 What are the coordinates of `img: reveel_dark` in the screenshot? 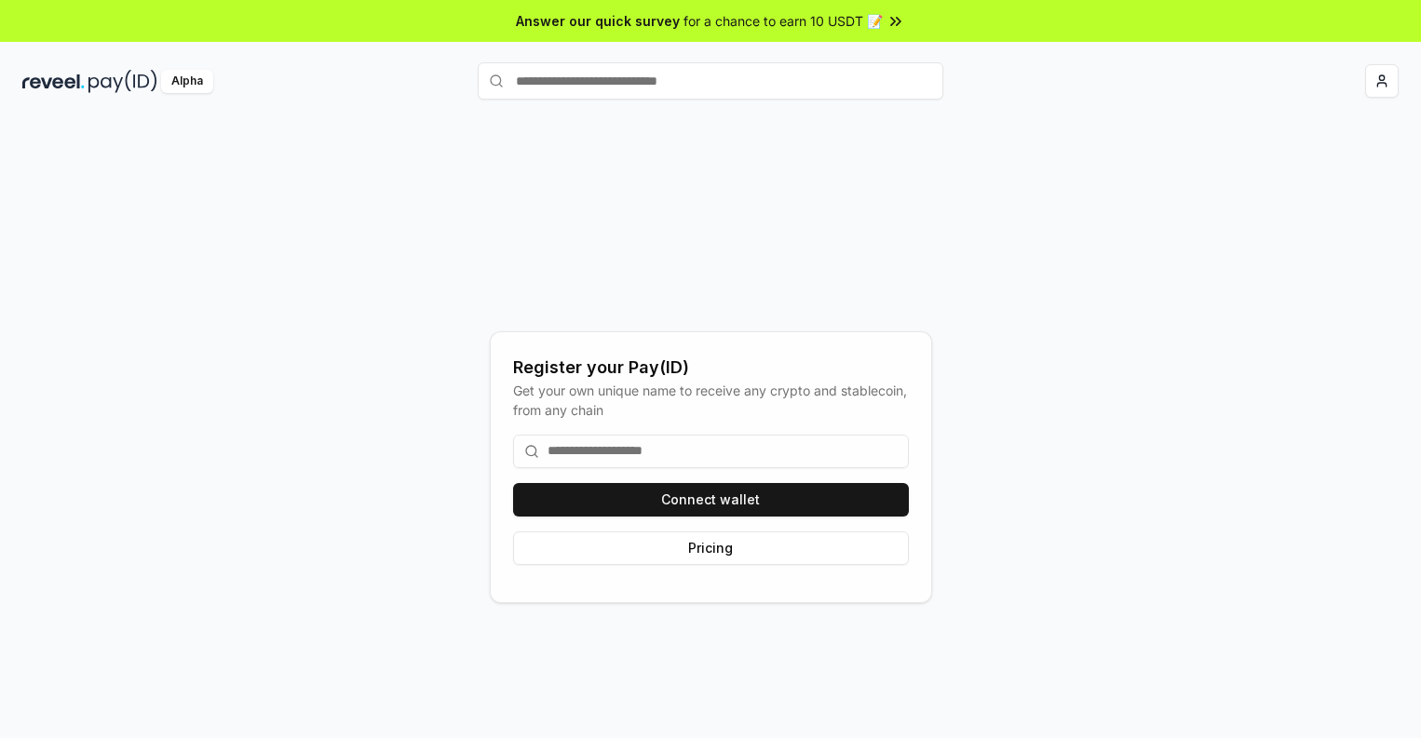 It's located at (53, 81).